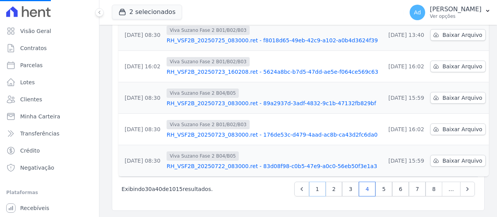  Describe the element at coordinates (455, 16) in the screenshot. I see `p: Ver opções` at that location.